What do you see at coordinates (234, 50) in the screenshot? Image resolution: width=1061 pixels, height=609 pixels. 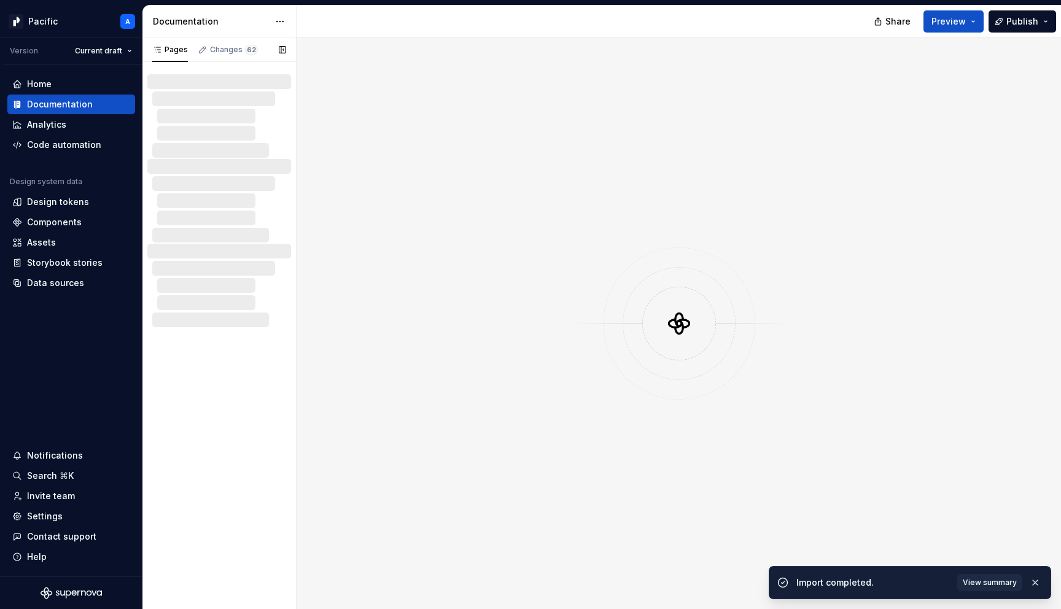 I see `div: Changes` at bounding box center [234, 50].